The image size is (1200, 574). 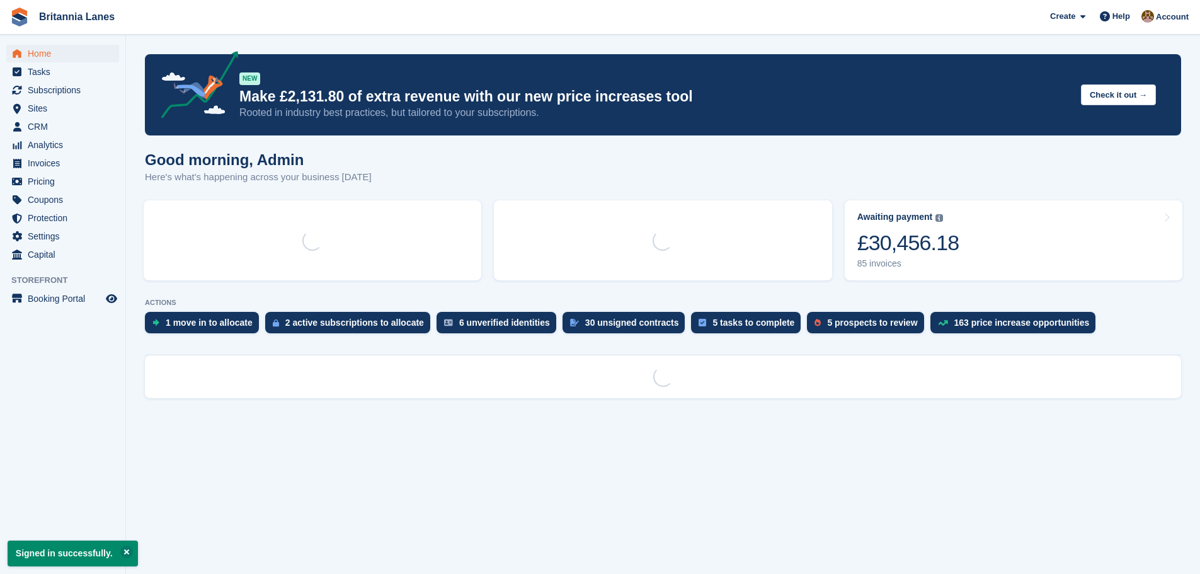 I want to click on img: move_ins_to_allocate_icon-fdf77a2bb77ea45bf5b3d319d69a93e2d87916cf1d5bf7949dd705db3b84f3ca.svg, so click(x=156, y=323).